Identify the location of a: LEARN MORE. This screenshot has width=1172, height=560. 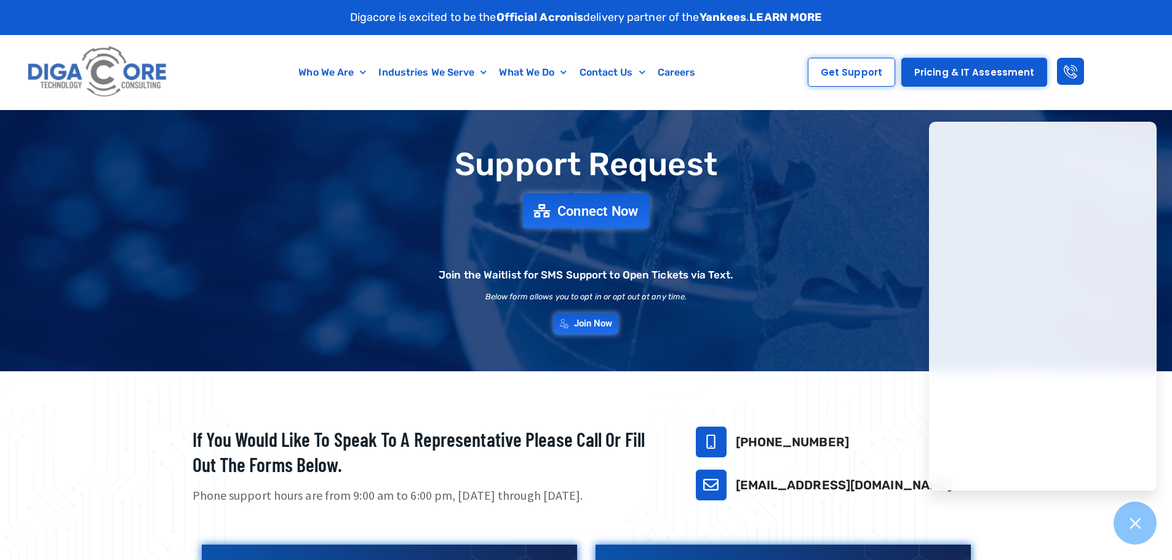
(786, 17).